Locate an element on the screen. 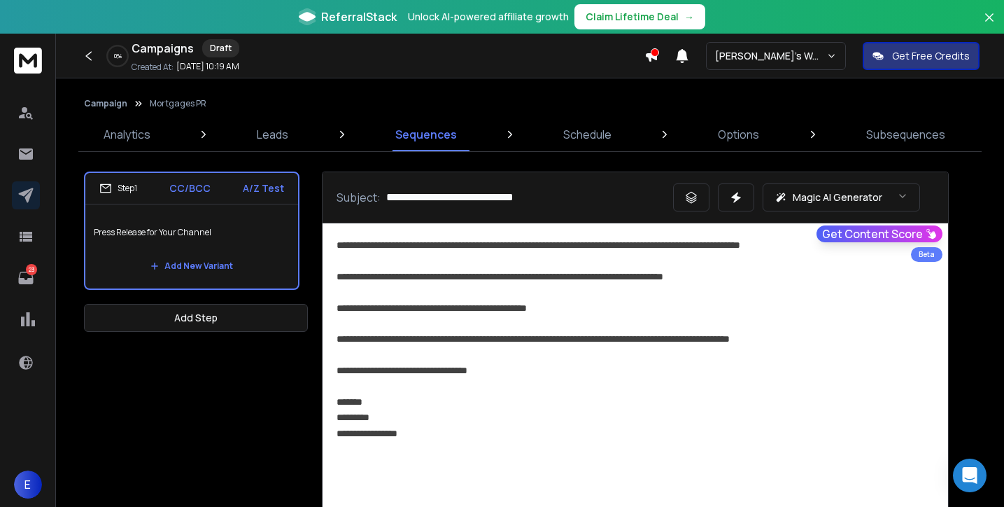  a: Sequences is located at coordinates (426, 134).